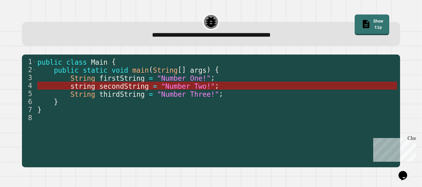 The image size is (422, 187). Describe the element at coordinates (29, 70) in the screenshot. I see `div: 2` at that location.